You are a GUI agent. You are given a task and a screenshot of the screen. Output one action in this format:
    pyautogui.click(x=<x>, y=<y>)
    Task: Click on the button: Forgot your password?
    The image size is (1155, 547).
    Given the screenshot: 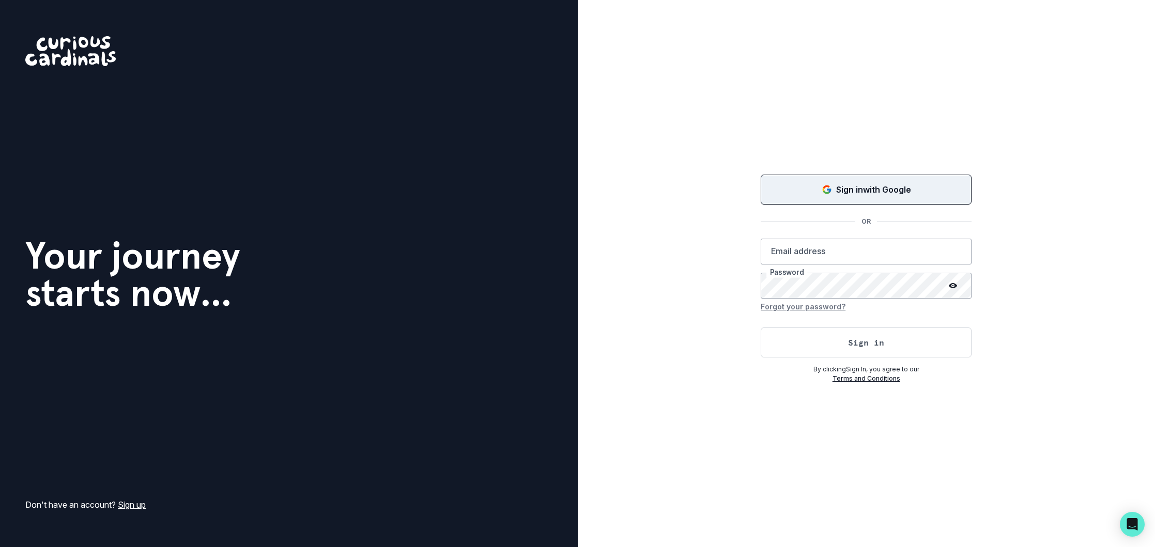 What is the action you would take?
    pyautogui.click(x=803, y=307)
    